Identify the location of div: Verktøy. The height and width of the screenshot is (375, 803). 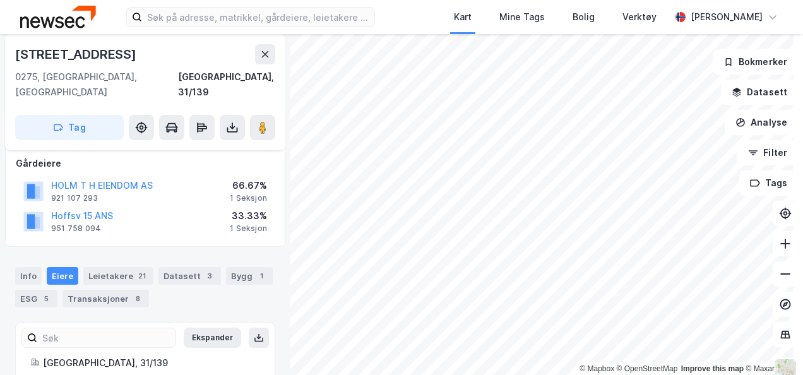
(639, 17).